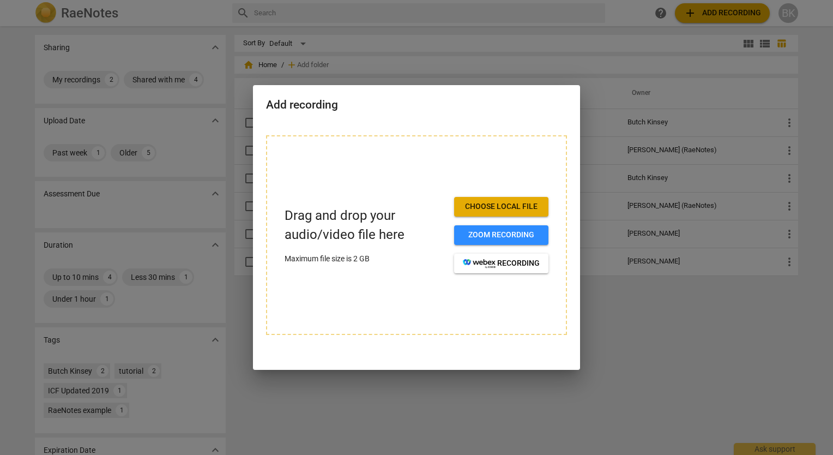 The image size is (833, 455). Describe the element at coordinates (501, 207) in the screenshot. I see `button: Choose local file` at that location.